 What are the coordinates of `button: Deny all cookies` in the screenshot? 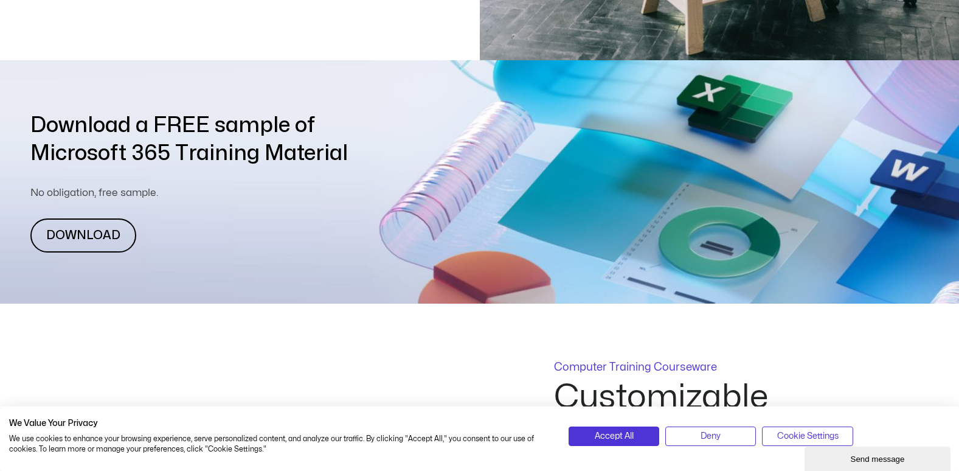 It's located at (710, 436).